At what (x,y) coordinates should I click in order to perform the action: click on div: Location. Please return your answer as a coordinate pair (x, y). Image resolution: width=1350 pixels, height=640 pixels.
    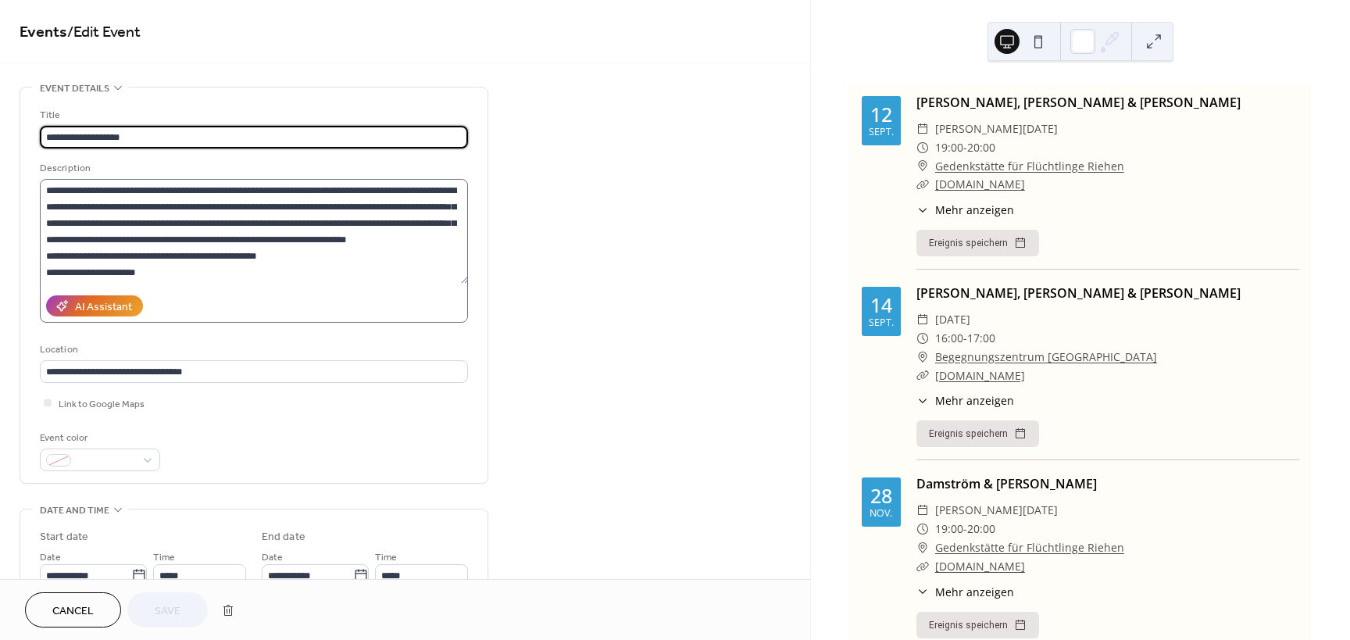
    Looking at the image, I should click on (252, 349).